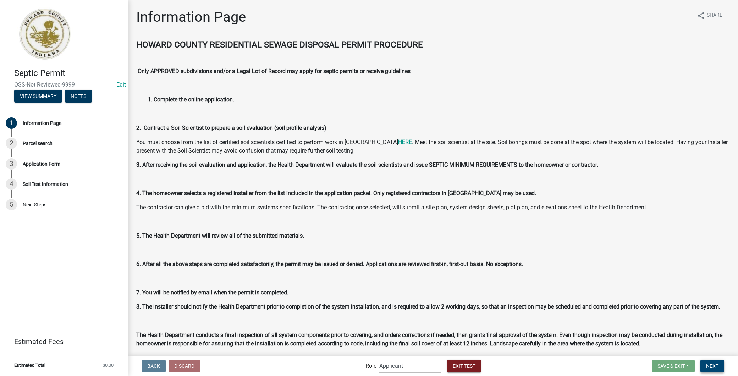  I want to click on button: Save & Exit, so click(673, 366).